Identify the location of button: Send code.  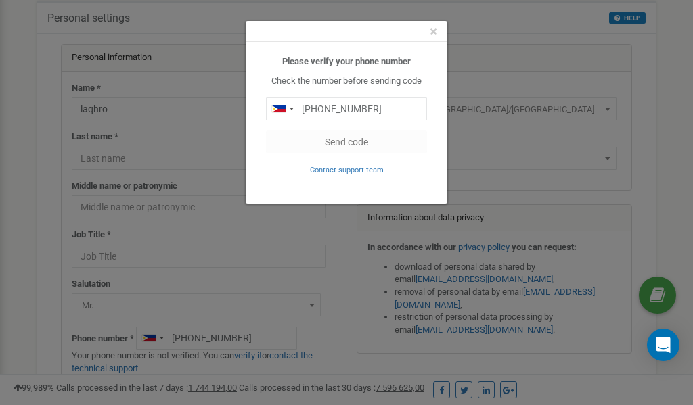
(346, 142).